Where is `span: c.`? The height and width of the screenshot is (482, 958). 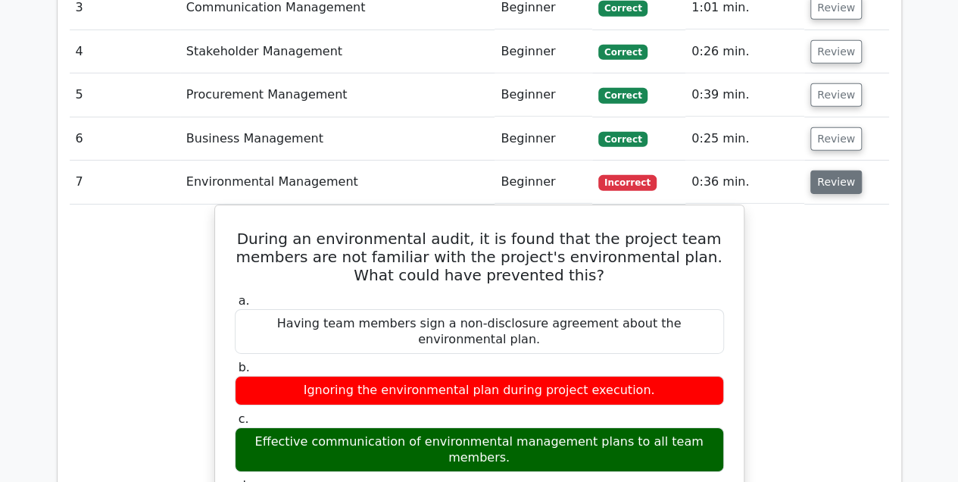 span: c. is located at coordinates (244, 418).